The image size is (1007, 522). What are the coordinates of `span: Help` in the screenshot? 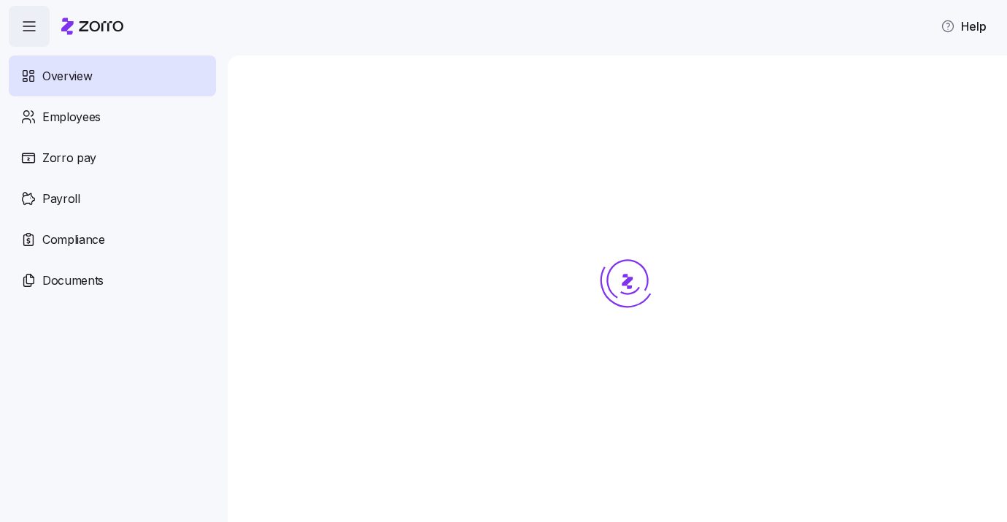 It's located at (963, 26).